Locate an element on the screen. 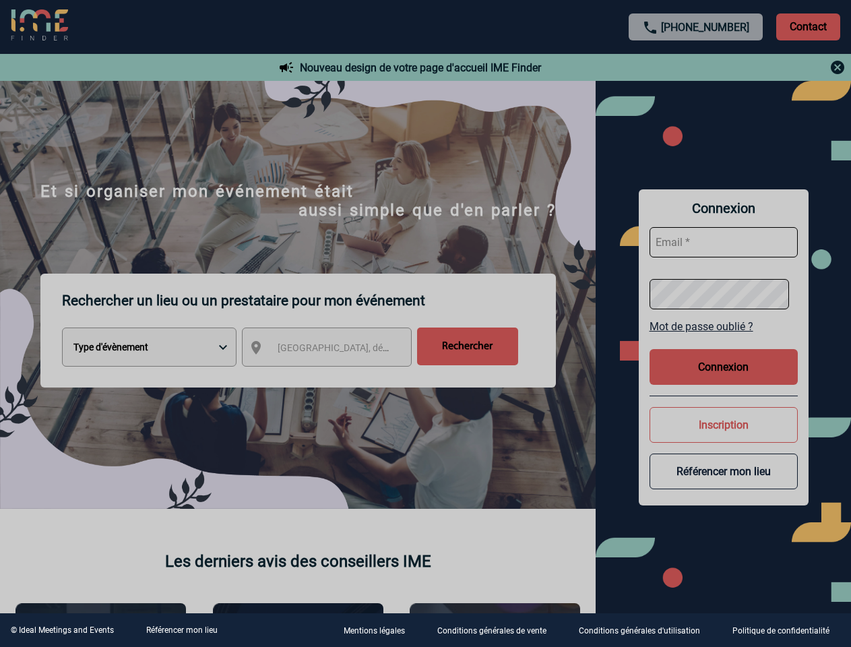  a: Politique de confidentialité is located at coordinates (786, 630).